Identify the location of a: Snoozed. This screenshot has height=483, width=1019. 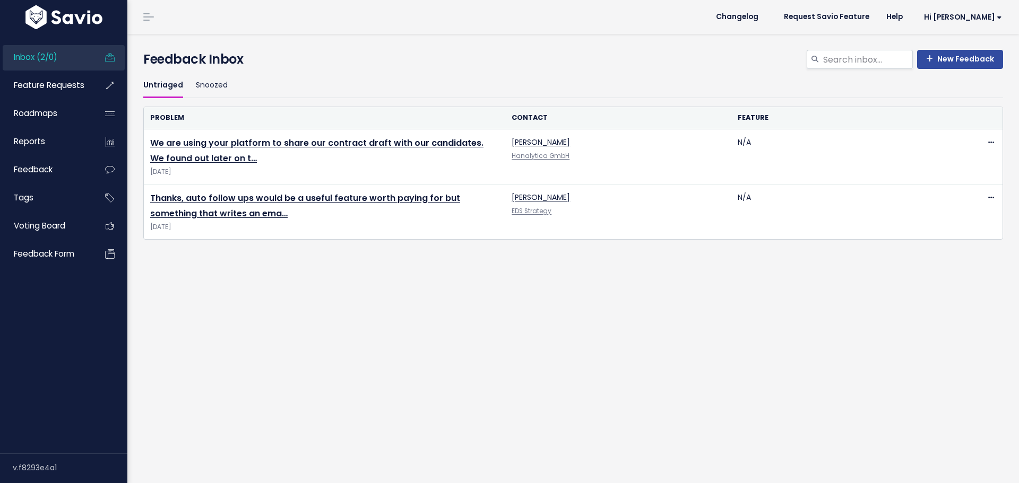
(212, 85).